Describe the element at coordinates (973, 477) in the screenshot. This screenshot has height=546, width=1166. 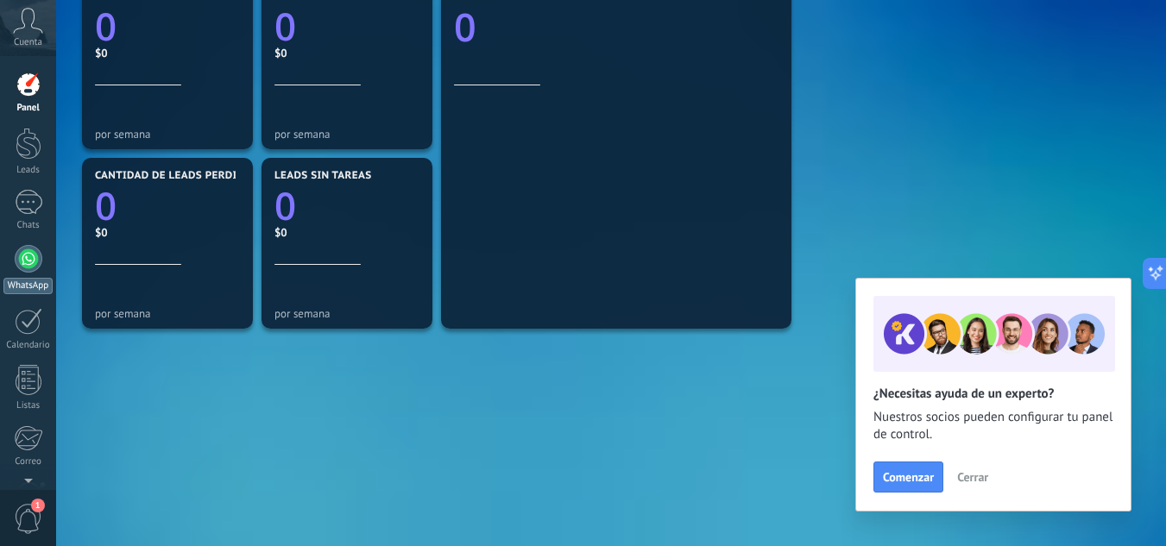
I see `span: Cerrar` at that location.